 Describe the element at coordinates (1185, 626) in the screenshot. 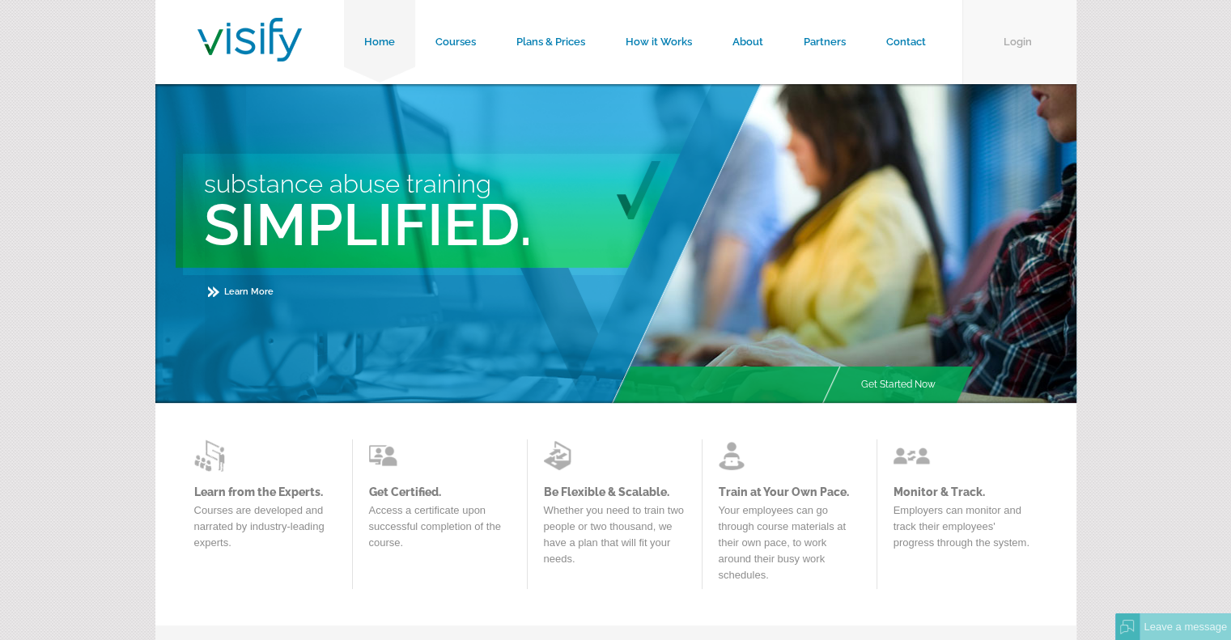

I see `div: Leave a message` at that location.